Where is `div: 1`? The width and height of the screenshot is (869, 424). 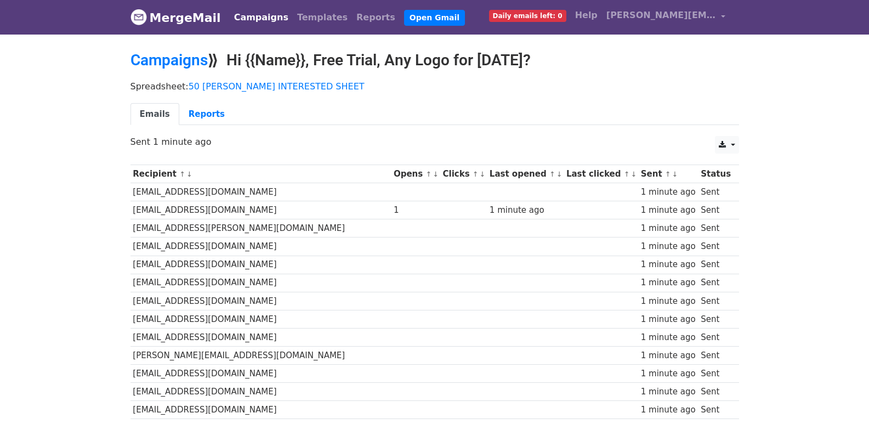
div: 1 is located at coordinates (416, 210).